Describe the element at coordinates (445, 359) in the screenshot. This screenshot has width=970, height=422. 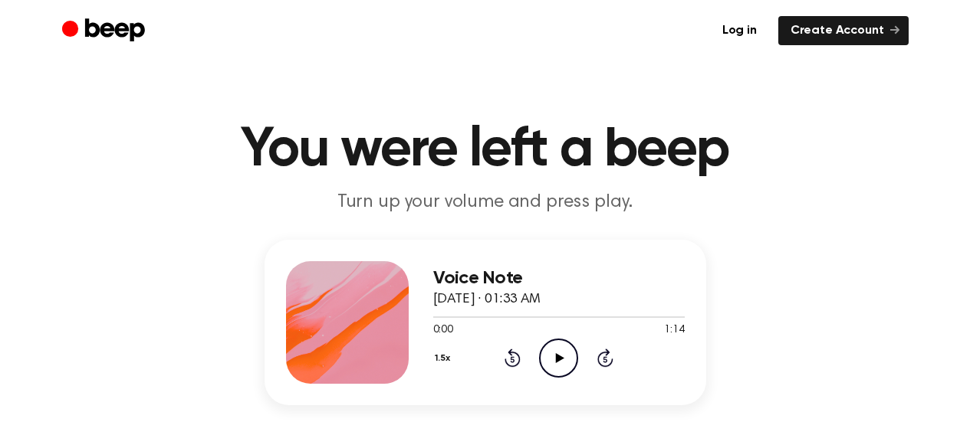
I see `button: 1.5x` at that location.